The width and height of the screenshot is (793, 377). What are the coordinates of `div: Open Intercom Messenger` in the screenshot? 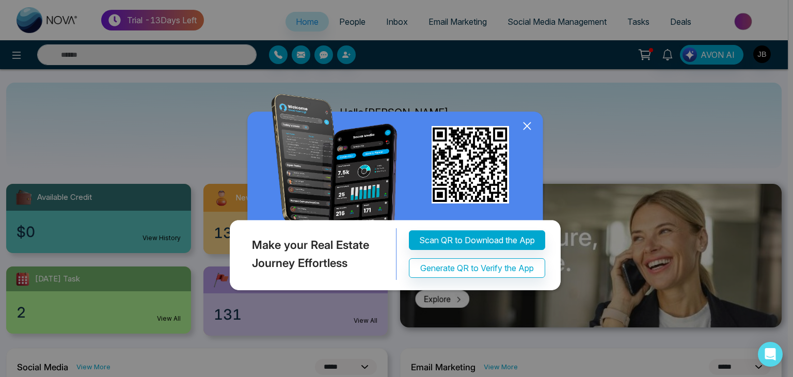 It's located at (770, 354).